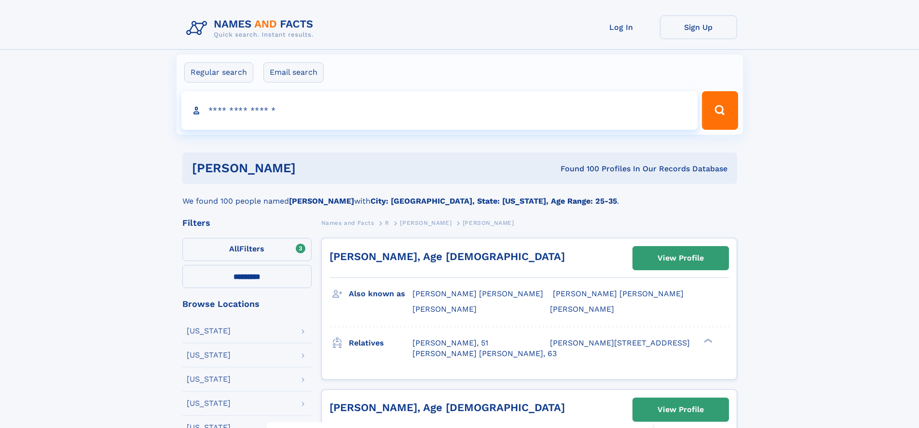  I want to click on a: R, so click(387, 222).